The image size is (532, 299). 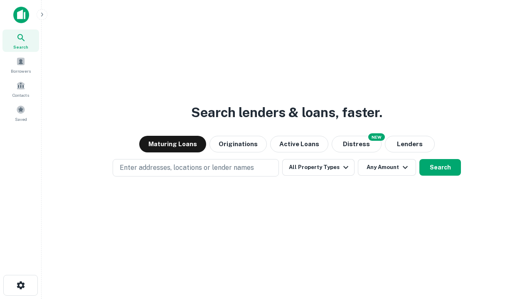 I want to click on div: Borrowers, so click(x=21, y=65).